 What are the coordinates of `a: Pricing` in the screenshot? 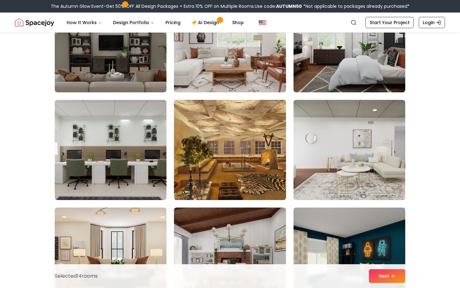 It's located at (173, 23).